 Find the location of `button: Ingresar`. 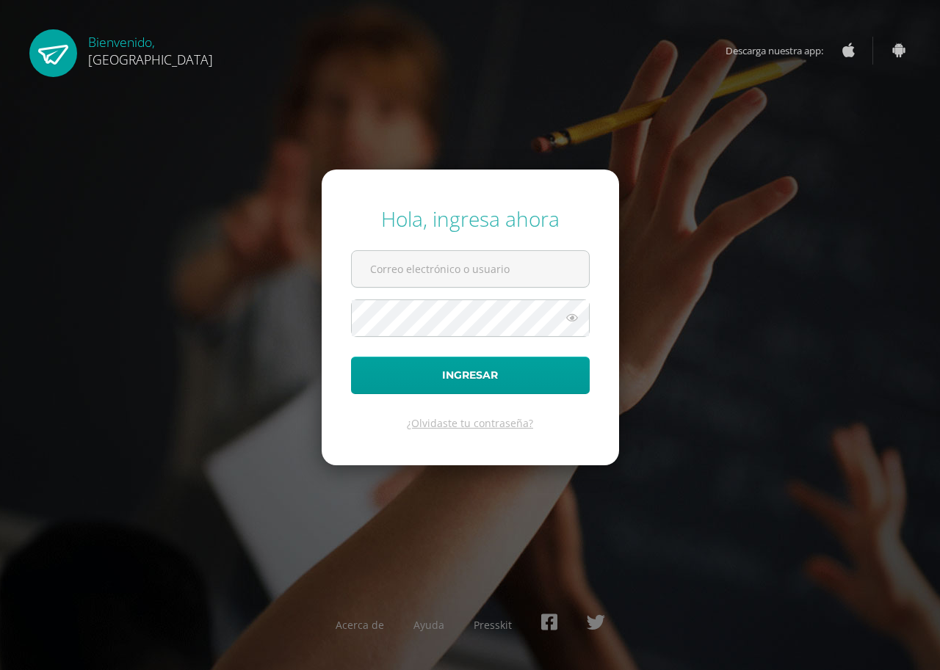

button: Ingresar is located at coordinates (470, 375).